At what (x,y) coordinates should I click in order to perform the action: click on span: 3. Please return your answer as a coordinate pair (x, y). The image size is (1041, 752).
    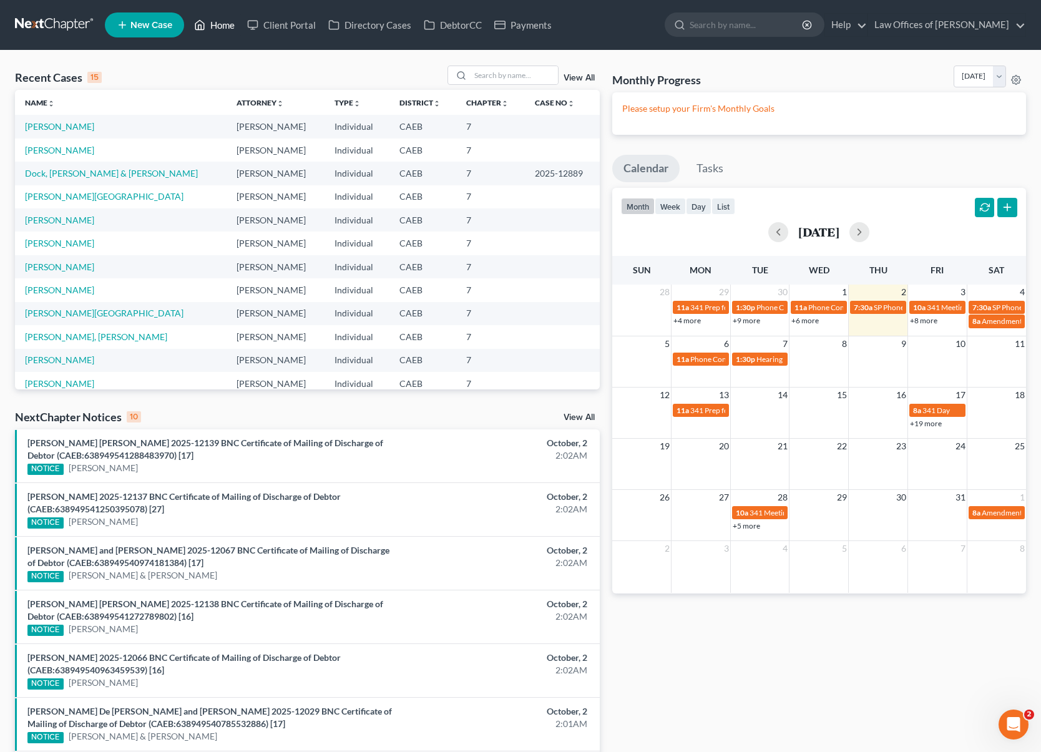
    Looking at the image, I should click on (963, 292).